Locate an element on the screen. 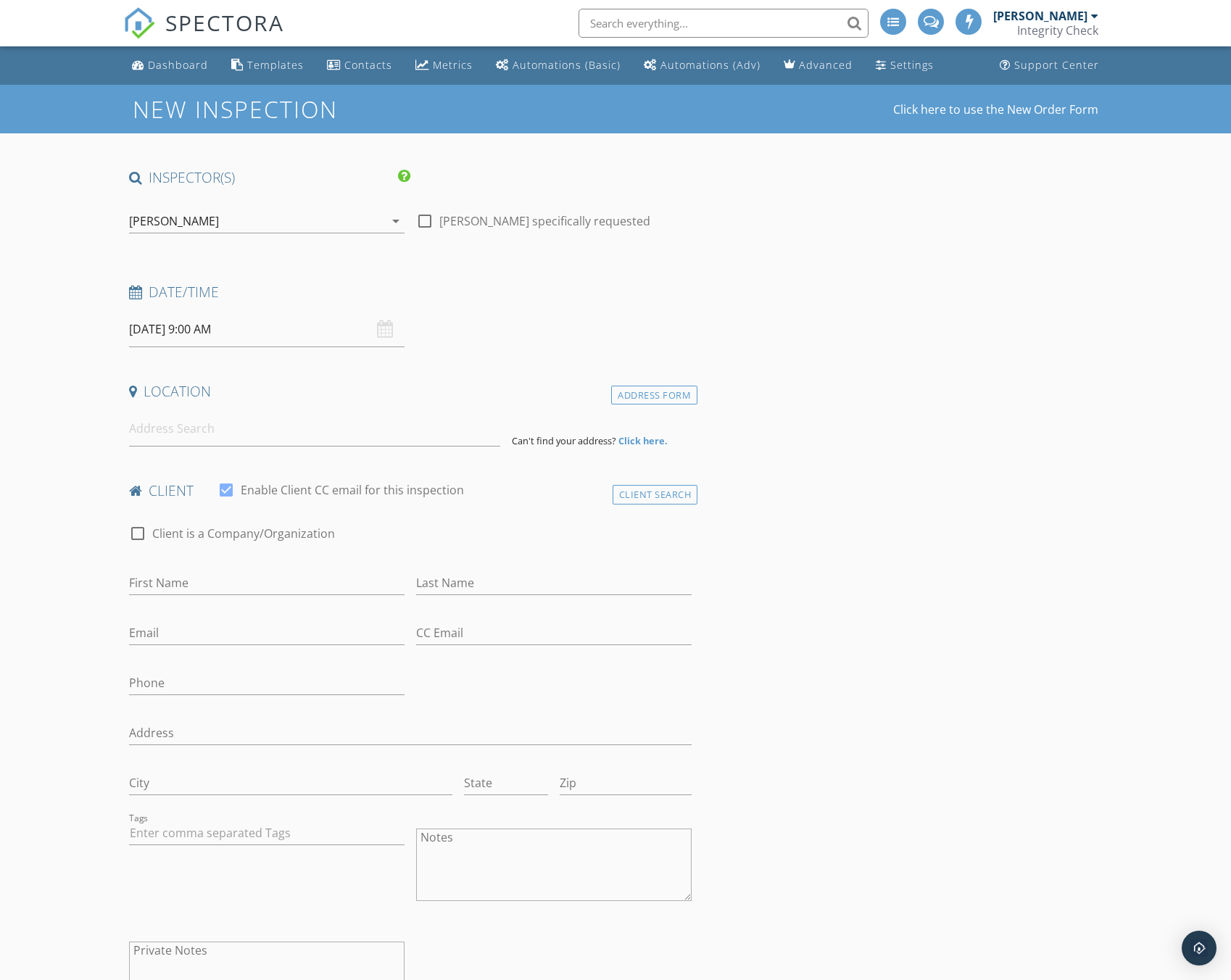 The width and height of the screenshot is (1231, 980). input: Select date is located at coordinates (266, 329).